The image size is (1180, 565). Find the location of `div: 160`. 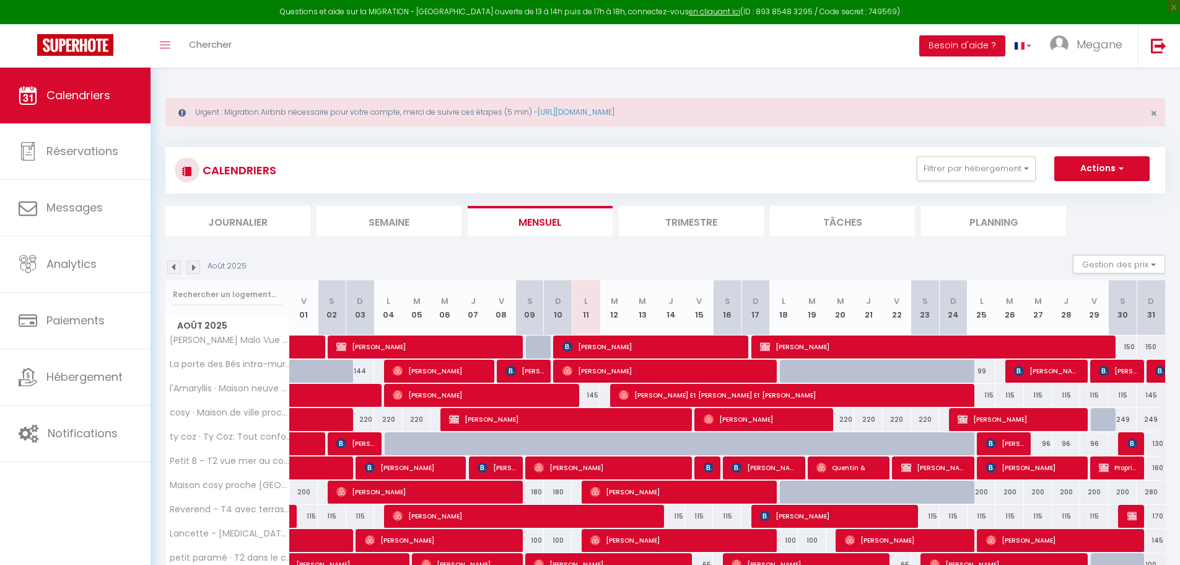

div: 160 is located at coordinates (1151, 467).